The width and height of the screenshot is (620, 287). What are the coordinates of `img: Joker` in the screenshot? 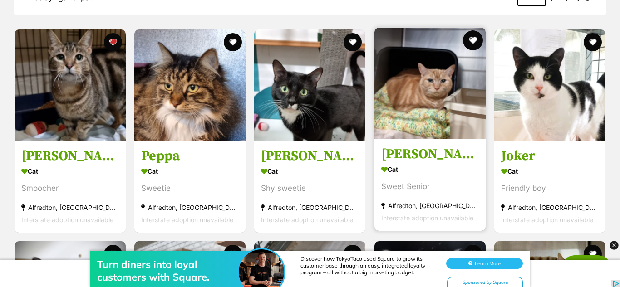 It's located at (550, 85).